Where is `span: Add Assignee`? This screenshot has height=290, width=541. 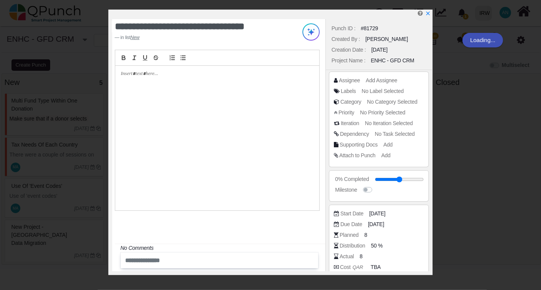
span: Add Assignee is located at coordinates (381, 80).